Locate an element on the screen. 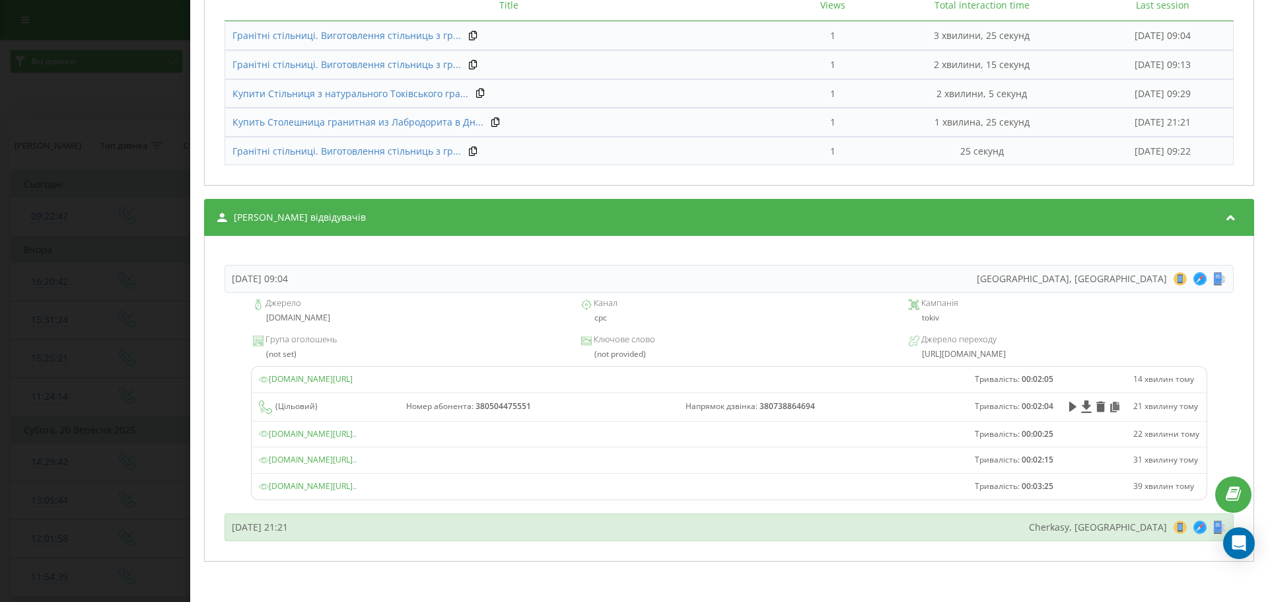  div: tokiv is located at coordinates (1056, 318).